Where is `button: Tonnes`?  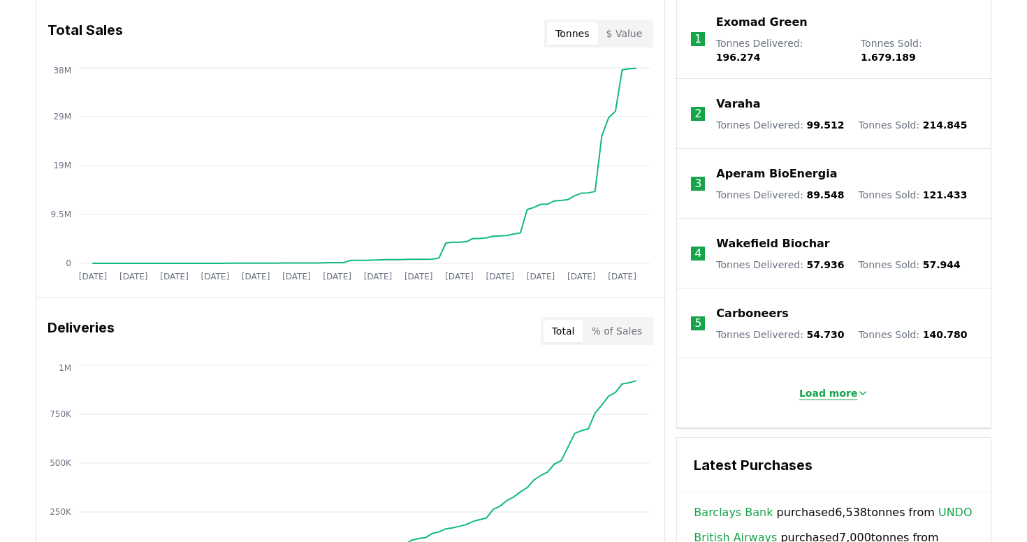 button: Tonnes is located at coordinates (572, 34).